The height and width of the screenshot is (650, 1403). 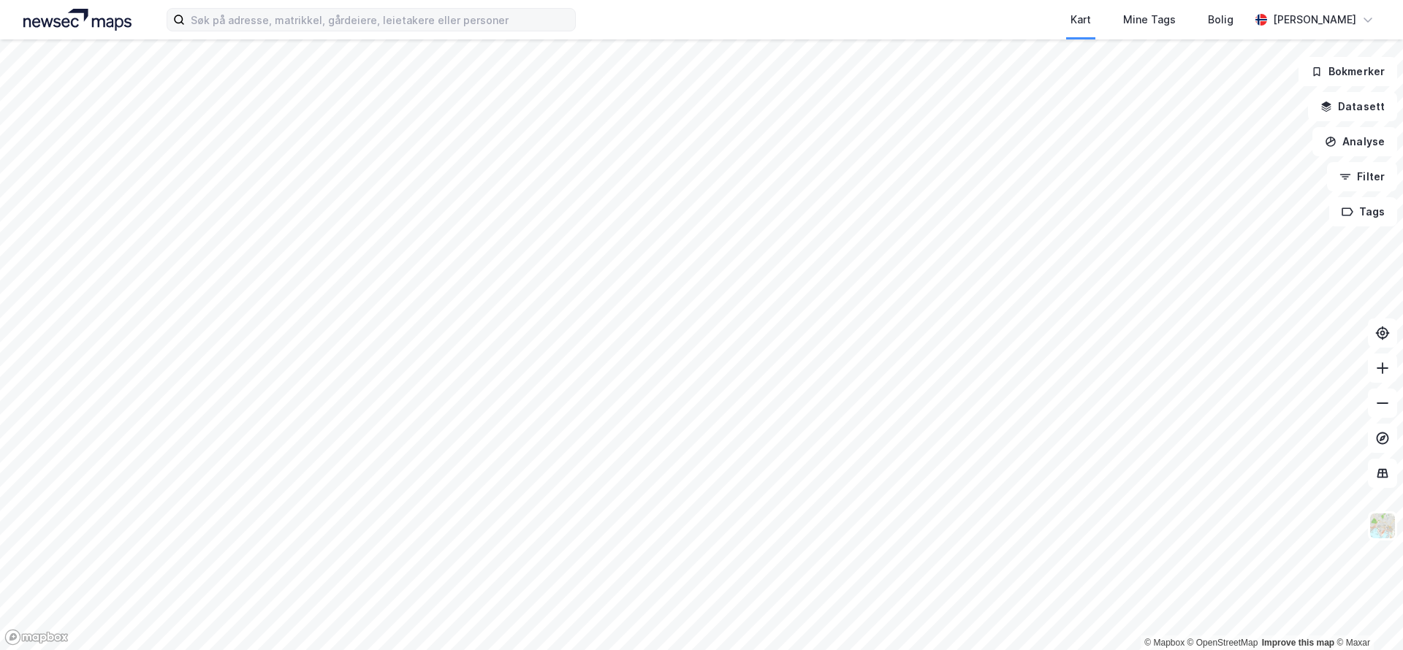 What do you see at coordinates (1222, 643) in the screenshot?
I see `a: OpenStreetMap` at bounding box center [1222, 643].